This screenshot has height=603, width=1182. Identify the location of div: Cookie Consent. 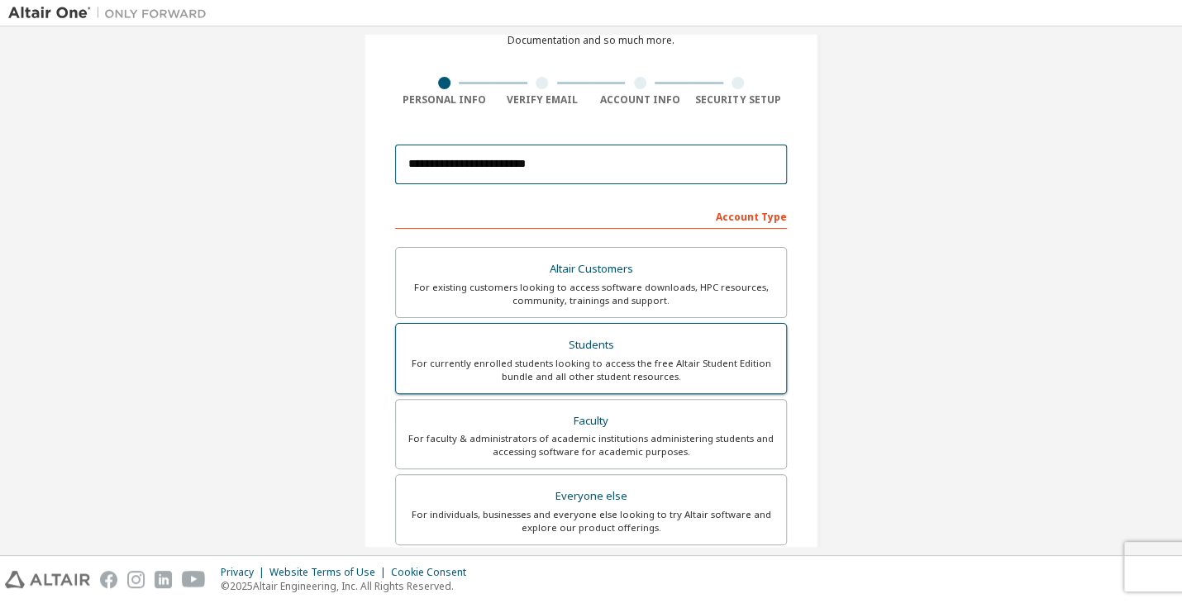
(433, 573).